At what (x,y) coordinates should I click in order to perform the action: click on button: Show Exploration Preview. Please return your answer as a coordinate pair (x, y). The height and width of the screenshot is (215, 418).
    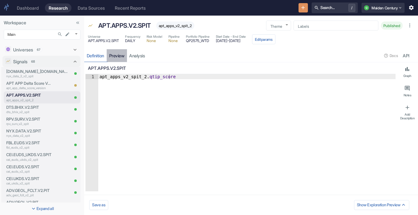
    Looking at the image, I should click on (382, 205).